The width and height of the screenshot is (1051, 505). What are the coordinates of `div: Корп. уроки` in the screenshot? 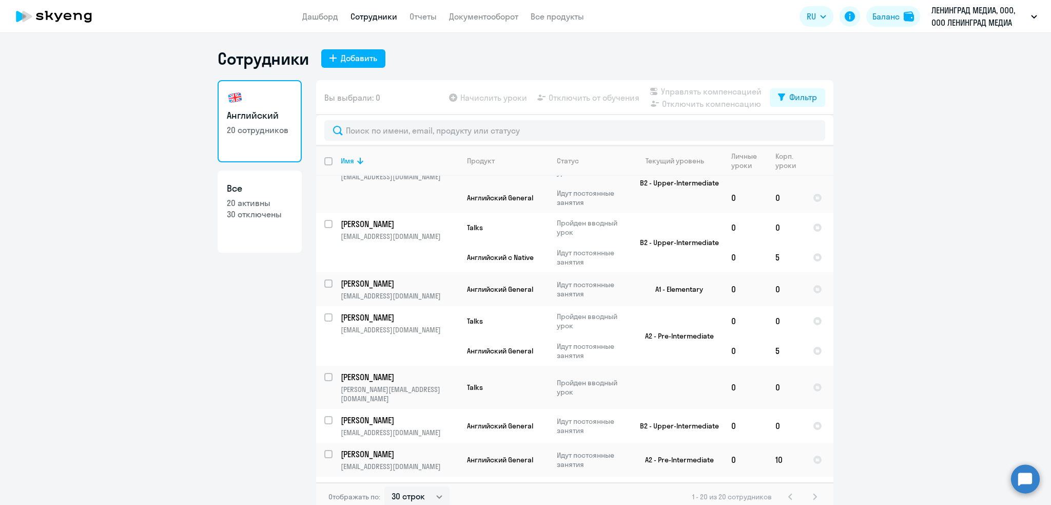 It's located at (790, 161).